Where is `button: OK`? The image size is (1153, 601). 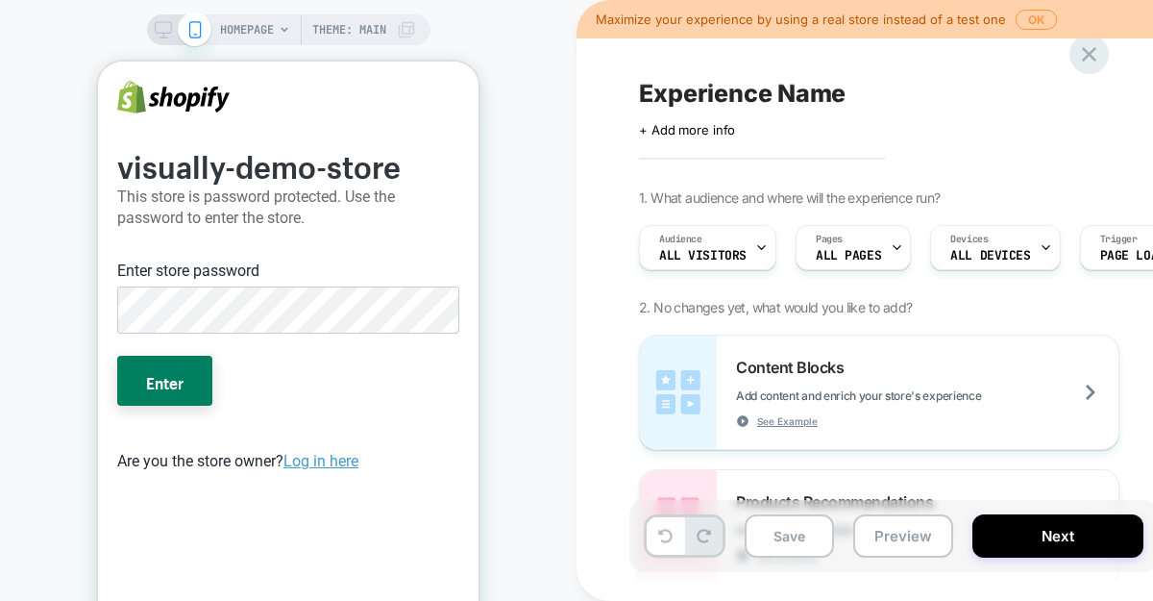 button: OK is located at coordinates (1036, 19).